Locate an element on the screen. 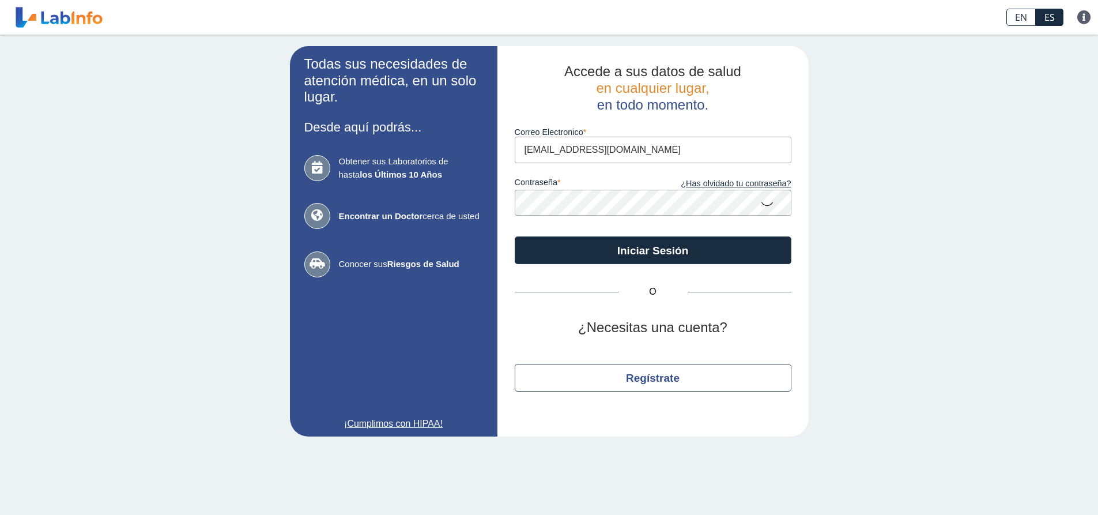  h2: Todas sus necesidades de atención médica, en un solo lugar. is located at coordinates (394, 81).